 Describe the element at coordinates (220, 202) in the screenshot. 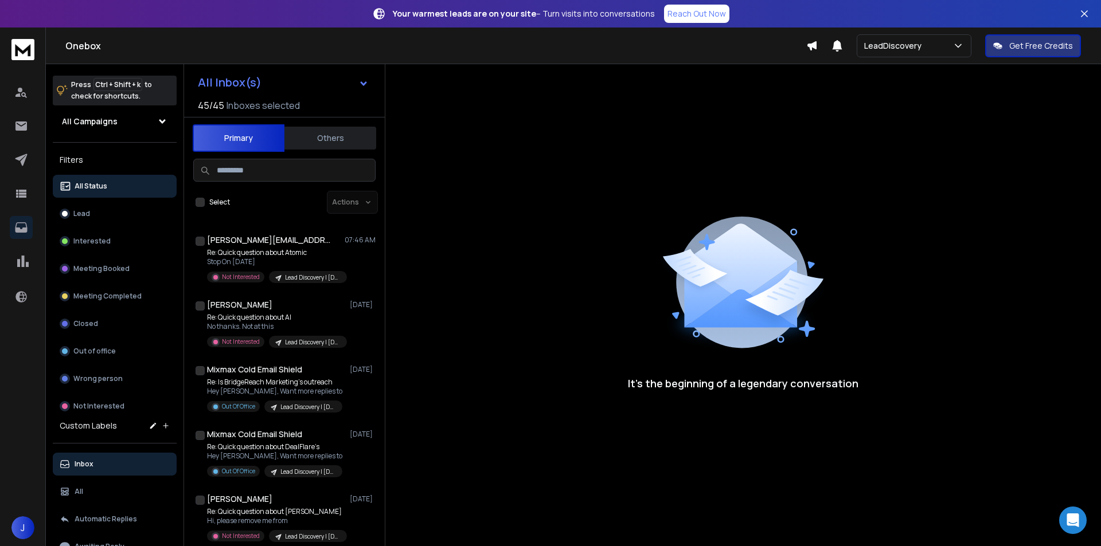

I see `label: Select` at that location.